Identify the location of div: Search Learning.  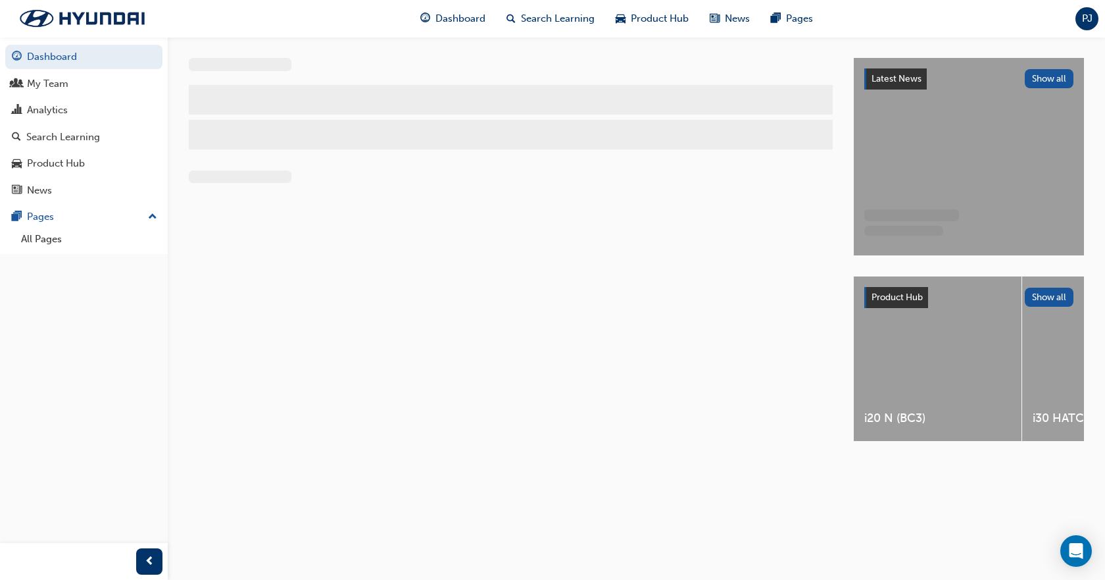
(63, 137).